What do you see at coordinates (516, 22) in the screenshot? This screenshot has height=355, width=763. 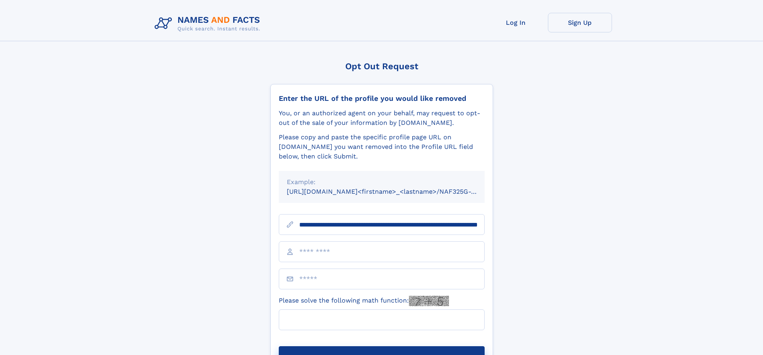 I see `a: Log In` at bounding box center [516, 22].